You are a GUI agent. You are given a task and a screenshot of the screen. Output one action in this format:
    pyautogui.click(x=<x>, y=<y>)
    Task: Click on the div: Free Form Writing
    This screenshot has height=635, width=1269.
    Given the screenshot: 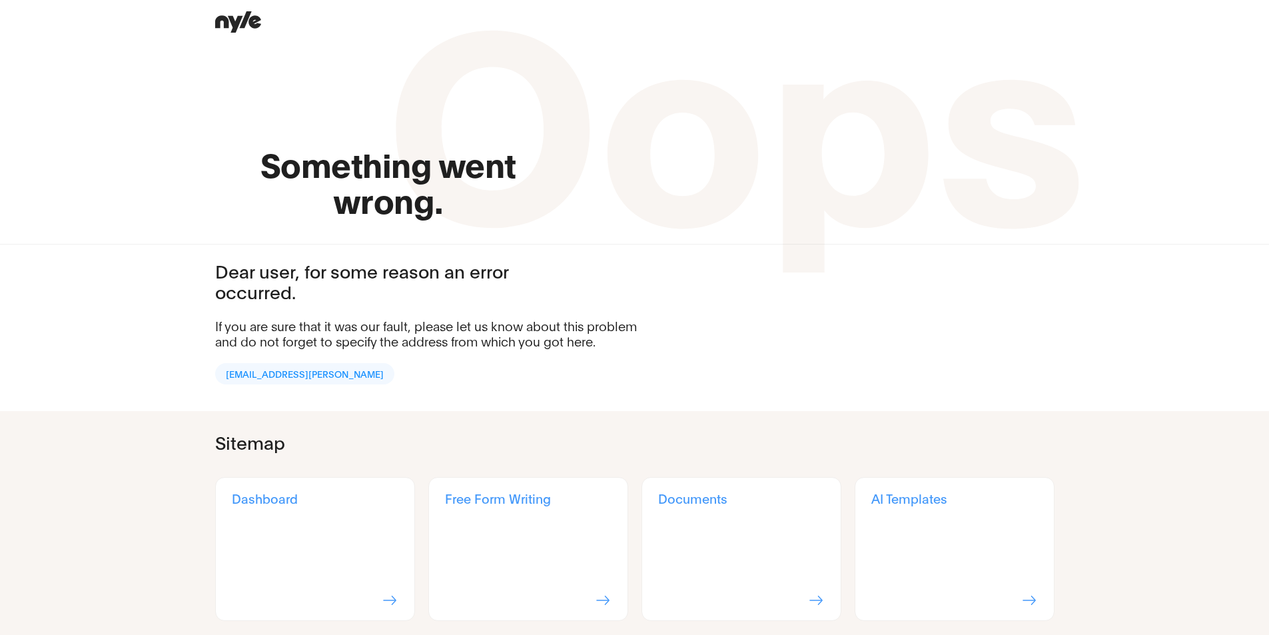 What is the action you would take?
    pyautogui.click(x=528, y=498)
    